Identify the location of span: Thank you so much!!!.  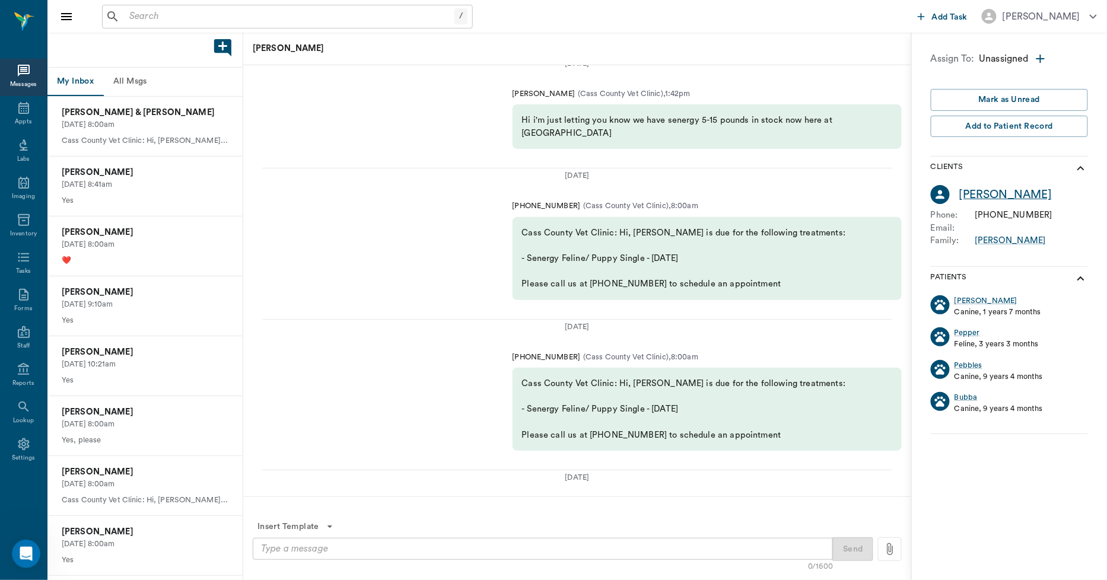
(98, 193).